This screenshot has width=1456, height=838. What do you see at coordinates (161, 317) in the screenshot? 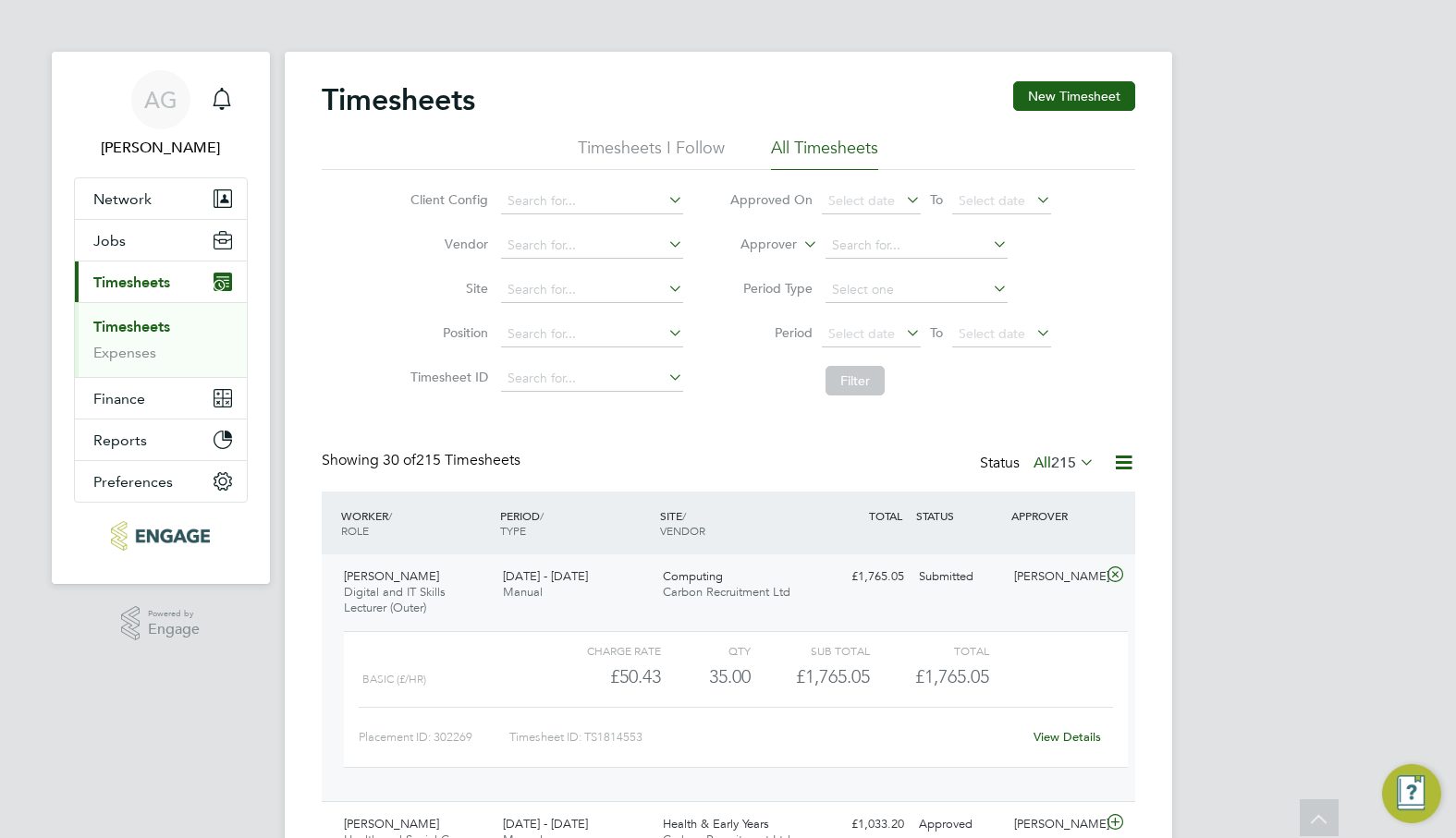
I see `nav: Main navigation` at bounding box center [161, 317].